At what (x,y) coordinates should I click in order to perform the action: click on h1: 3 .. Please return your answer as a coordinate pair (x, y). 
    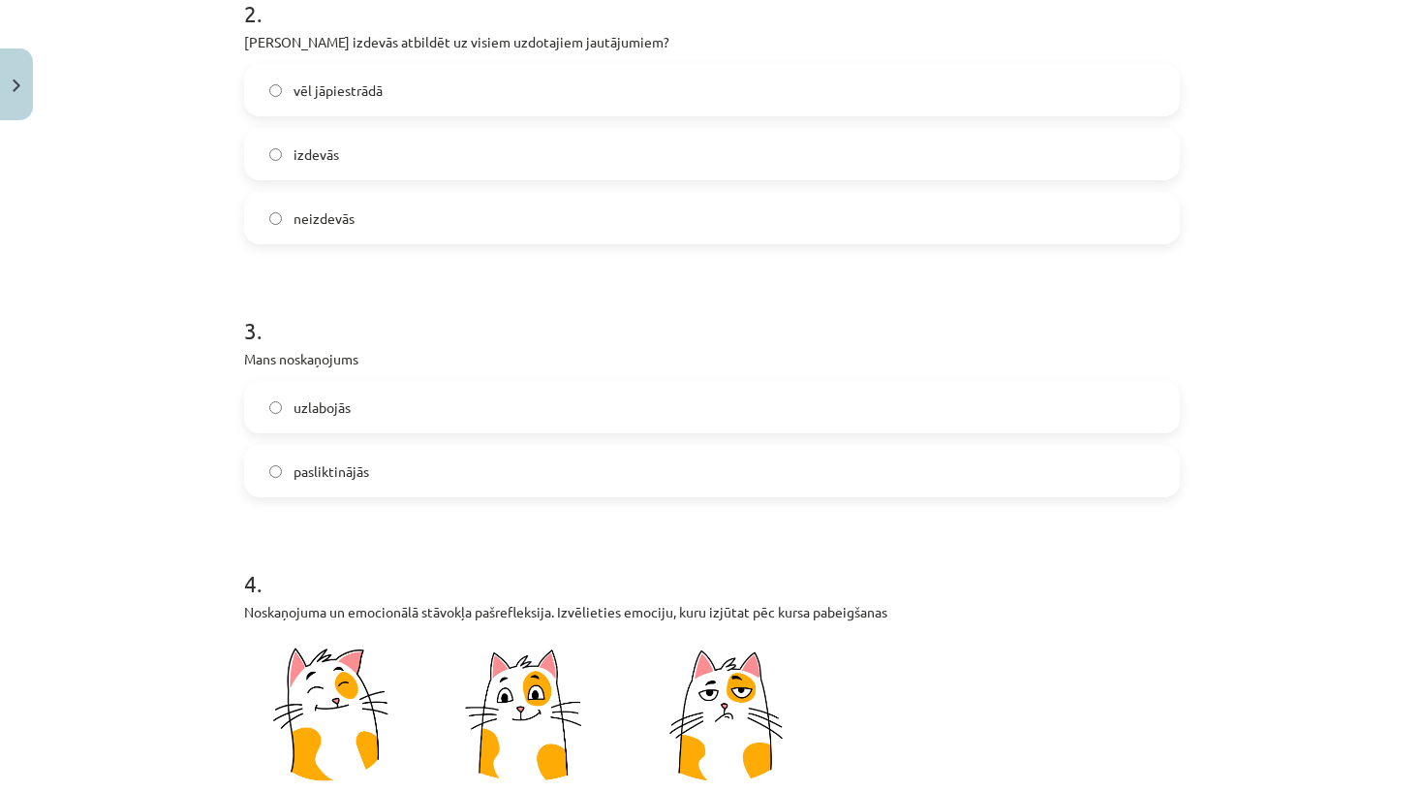
    Looking at the image, I should click on (712, 313).